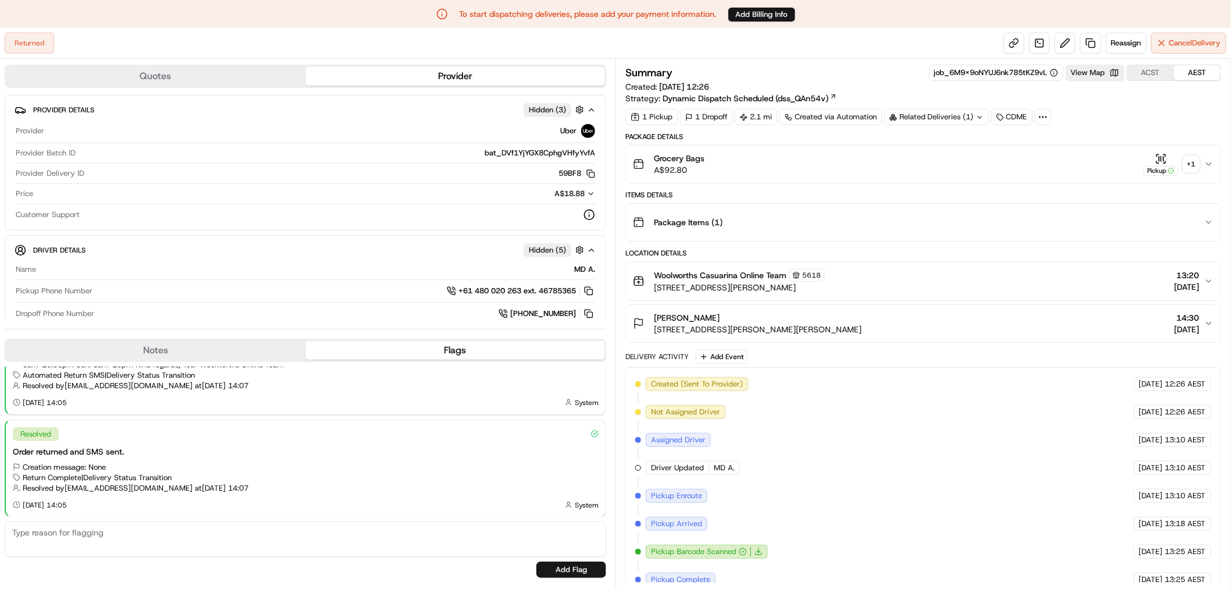 Image resolution: width=1231 pixels, height=589 pixels. I want to click on span: Uber, so click(568, 131).